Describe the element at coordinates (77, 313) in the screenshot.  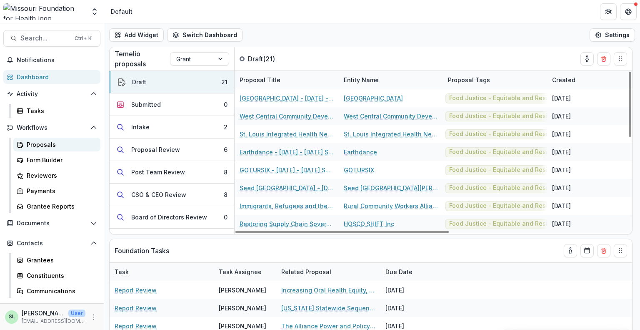
I see `p: User` at that location.